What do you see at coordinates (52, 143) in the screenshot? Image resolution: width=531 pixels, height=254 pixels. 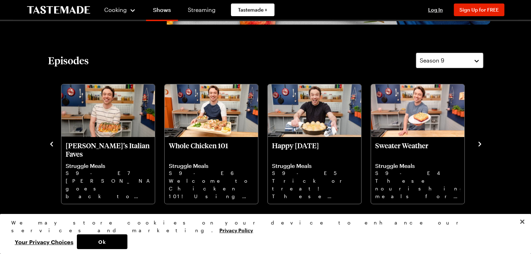 I see `button: navigate to previous item` at bounding box center [52, 143].